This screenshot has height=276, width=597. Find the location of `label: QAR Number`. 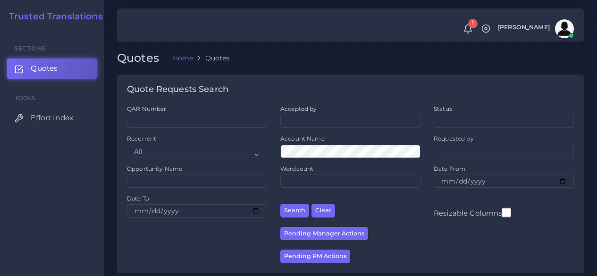

label: QAR Number is located at coordinates (146, 108).